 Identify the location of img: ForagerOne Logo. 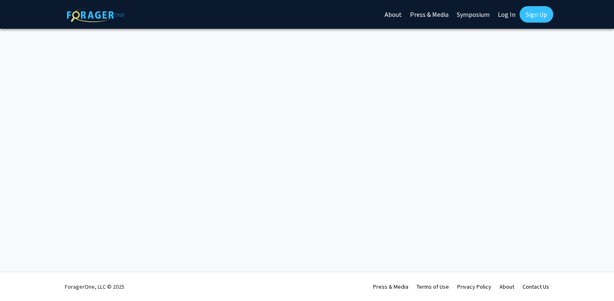
(96, 15).